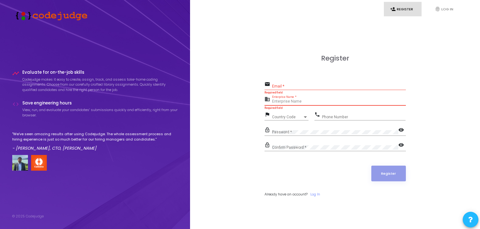 This screenshot has height=229, width=480. What do you see at coordinates (335, 58) in the screenshot?
I see `h3: Register` at bounding box center [335, 58].